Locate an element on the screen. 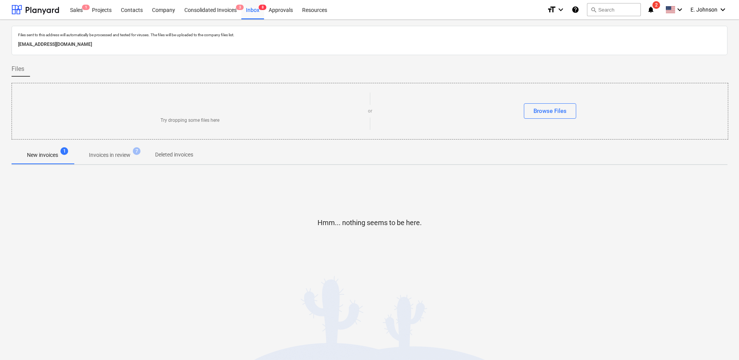 Image resolution: width=739 pixels, height=360 pixels. i: notifications is located at coordinates (651, 10).